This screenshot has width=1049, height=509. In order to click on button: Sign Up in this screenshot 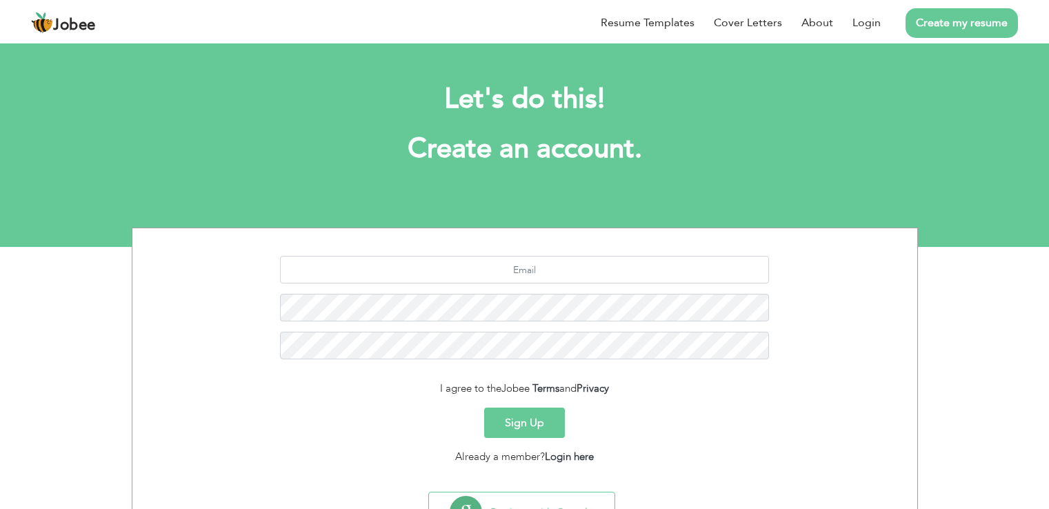, I will do `click(524, 423)`.